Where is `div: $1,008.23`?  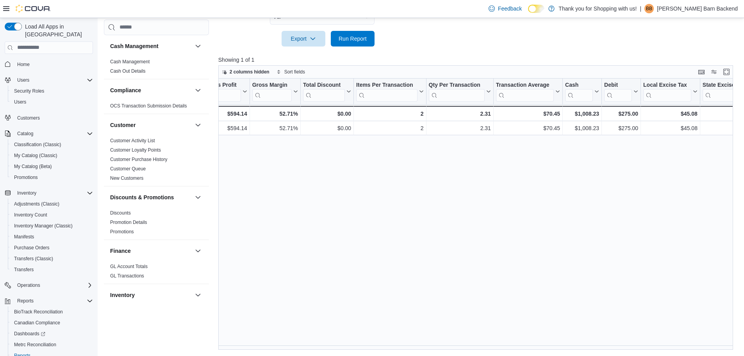 div: $1,008.23 is located at coordinates (582, 114).